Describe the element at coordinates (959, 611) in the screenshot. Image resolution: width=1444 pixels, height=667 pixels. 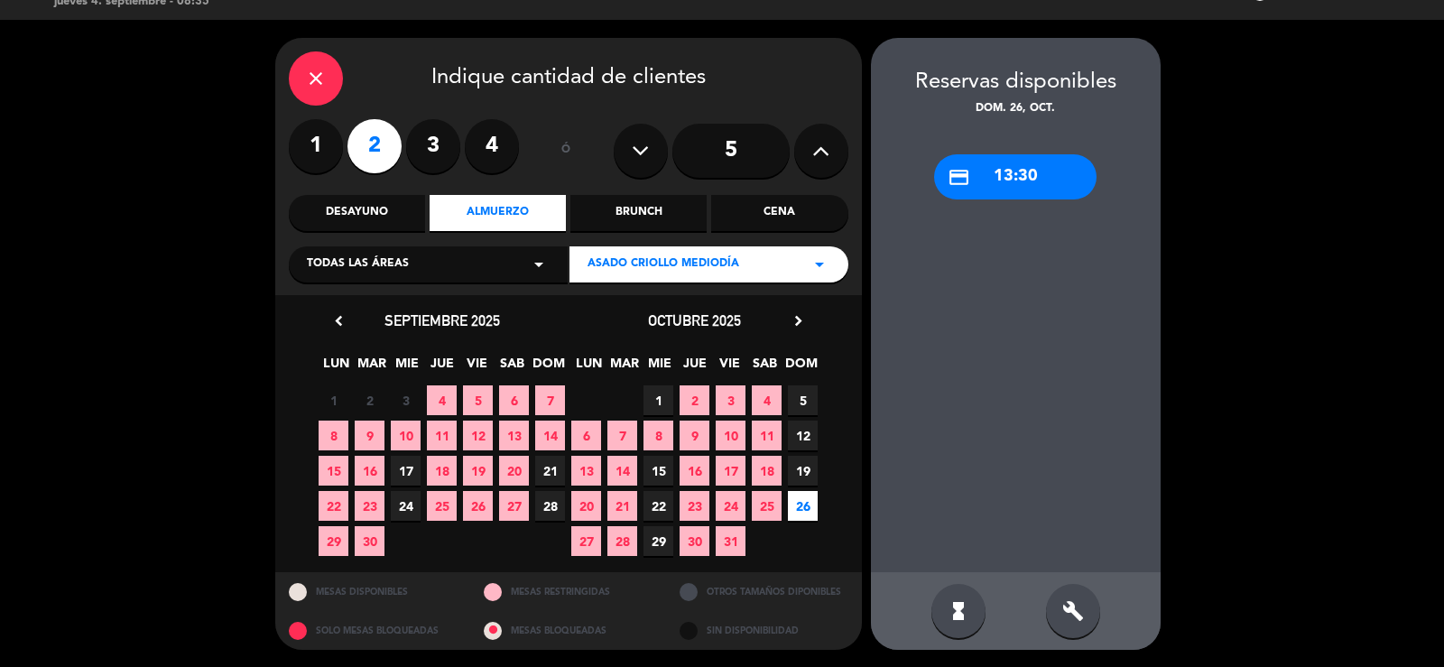
I see `i: hourglass_full` at that location.